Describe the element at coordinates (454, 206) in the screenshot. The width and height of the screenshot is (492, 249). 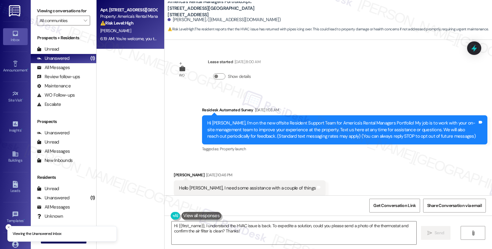
I see `button: Share Conversation via email` at that location.